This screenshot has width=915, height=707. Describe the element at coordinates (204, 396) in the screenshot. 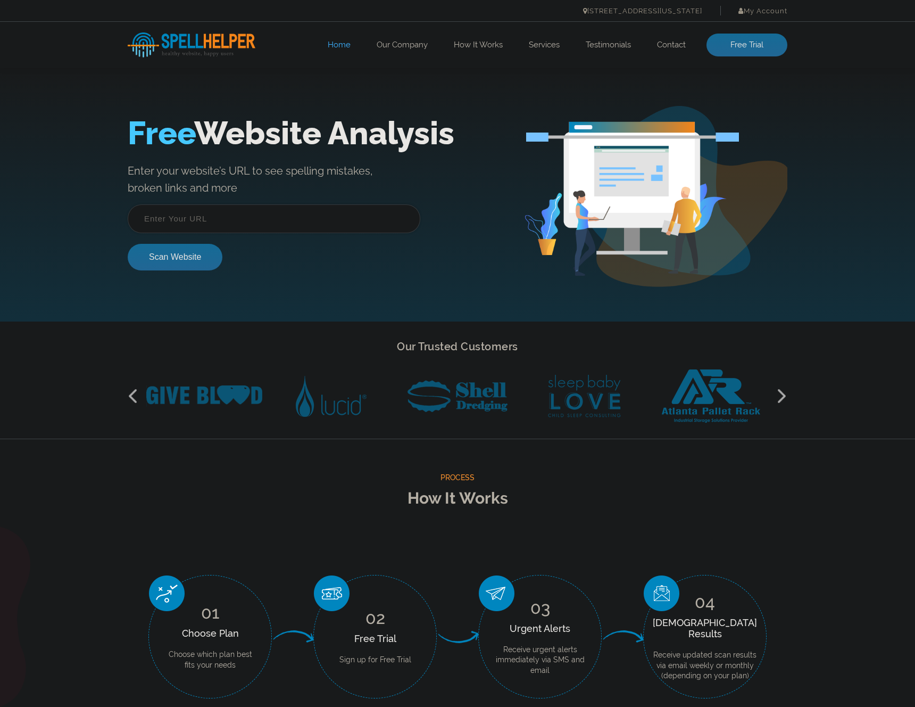

I see `img: Give Blood` at that location.